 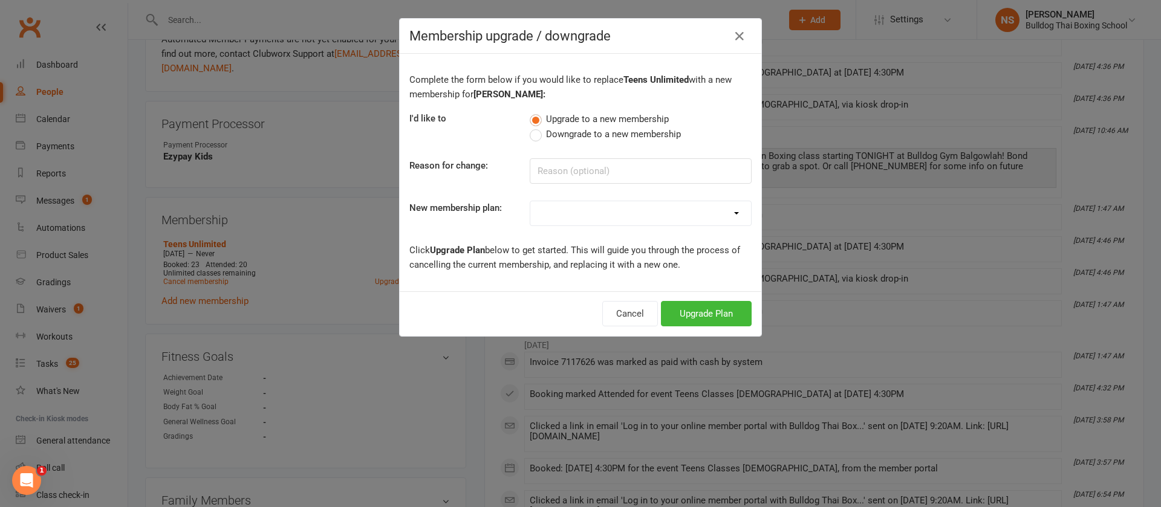 I want to click on b: Teens Unlimited, so click(x=656, y=80).